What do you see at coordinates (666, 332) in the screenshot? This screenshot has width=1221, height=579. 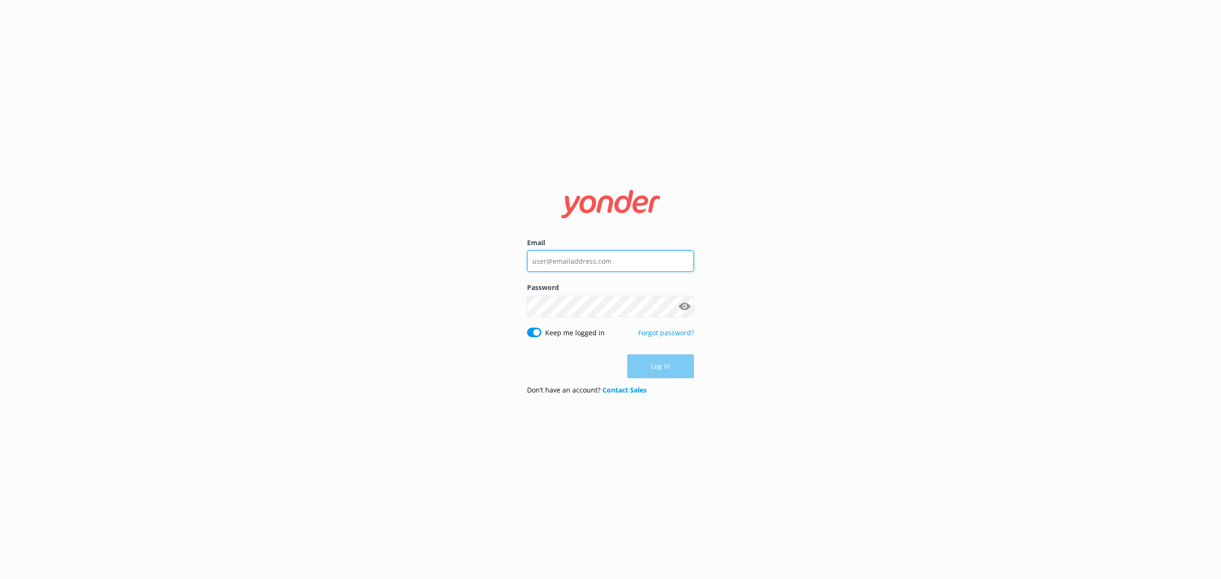 I see `a: Forgot password?` at bounding box center [666, 332].